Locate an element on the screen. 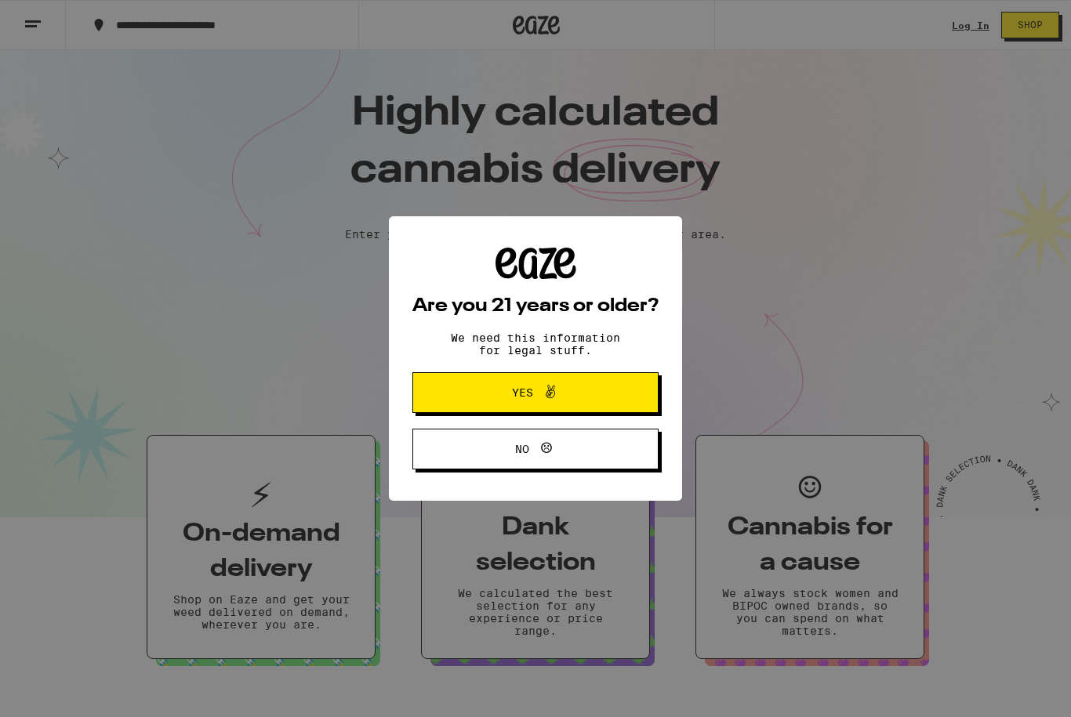  p: We need this information for legal stuff. is located at coordinates (535, 344).